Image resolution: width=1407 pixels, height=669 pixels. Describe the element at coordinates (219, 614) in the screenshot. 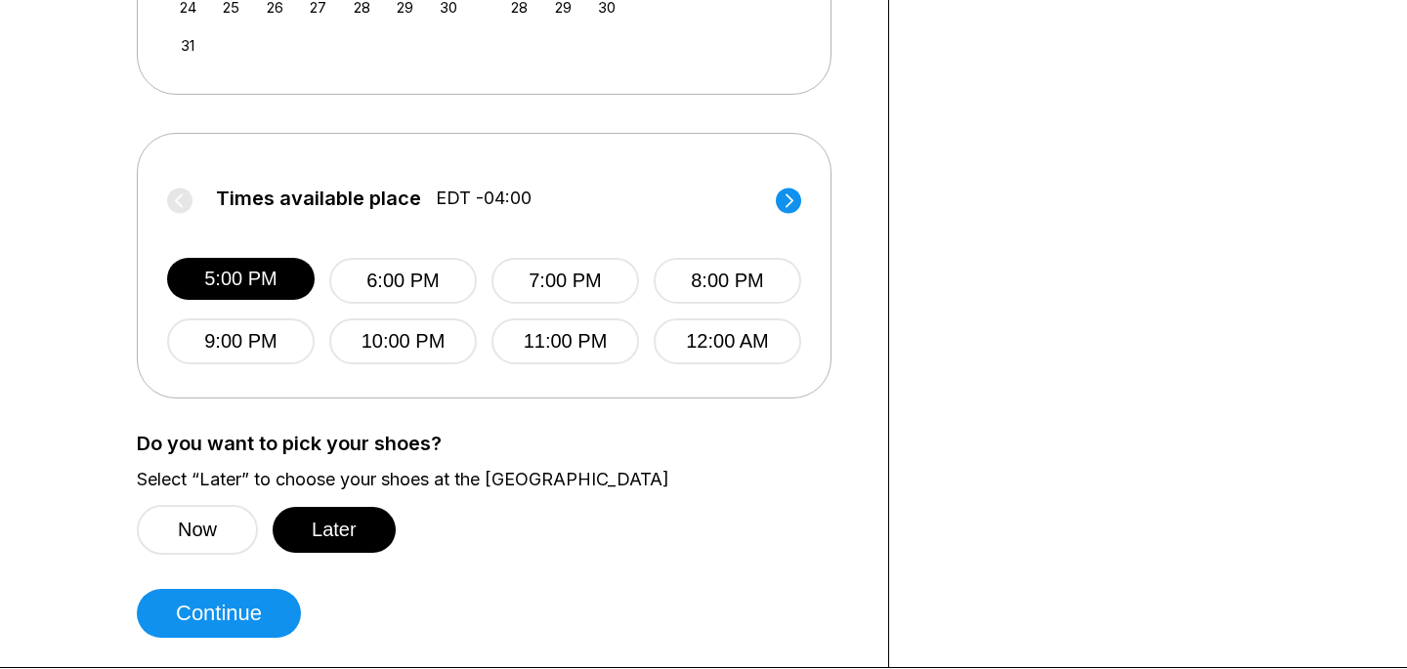

I see `button: Continue` at that location.